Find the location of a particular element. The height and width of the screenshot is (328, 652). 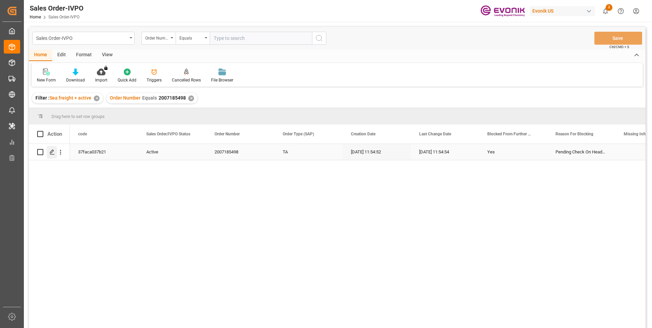

span: Creation Date is located at coordinates (363, 134).